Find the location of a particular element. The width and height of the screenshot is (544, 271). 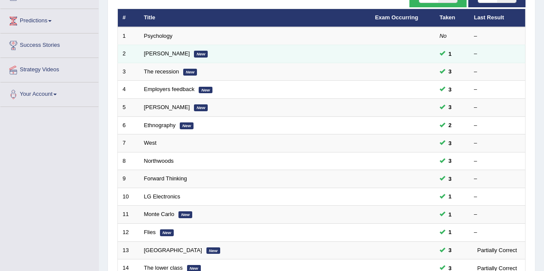

td: 11 is located at coordinates (129, 215).